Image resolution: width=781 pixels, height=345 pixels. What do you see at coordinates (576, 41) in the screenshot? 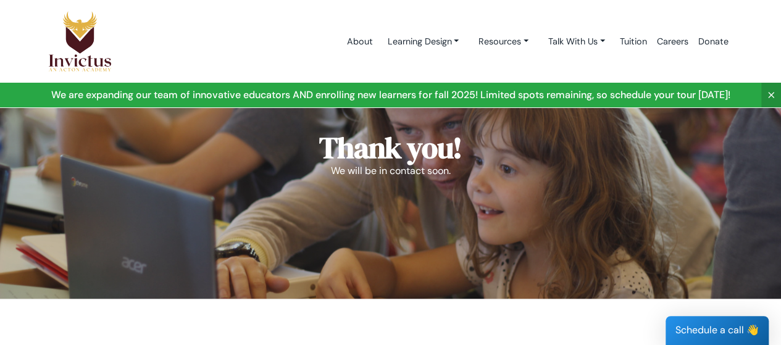
I see `a: Talk With Us` at bounding box center [576, 41].